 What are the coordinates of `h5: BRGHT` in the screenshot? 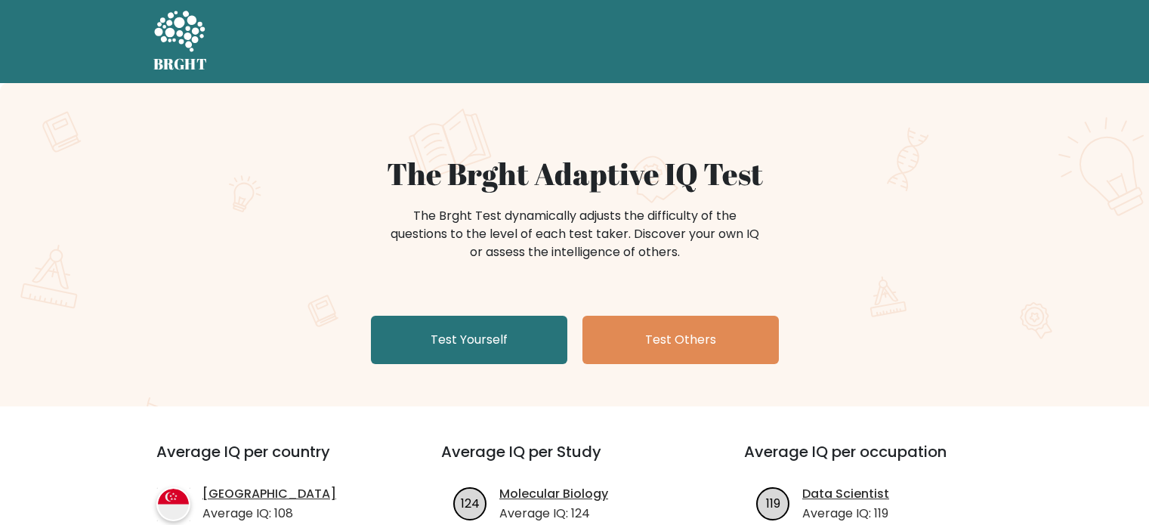 It's located at (181, 64).